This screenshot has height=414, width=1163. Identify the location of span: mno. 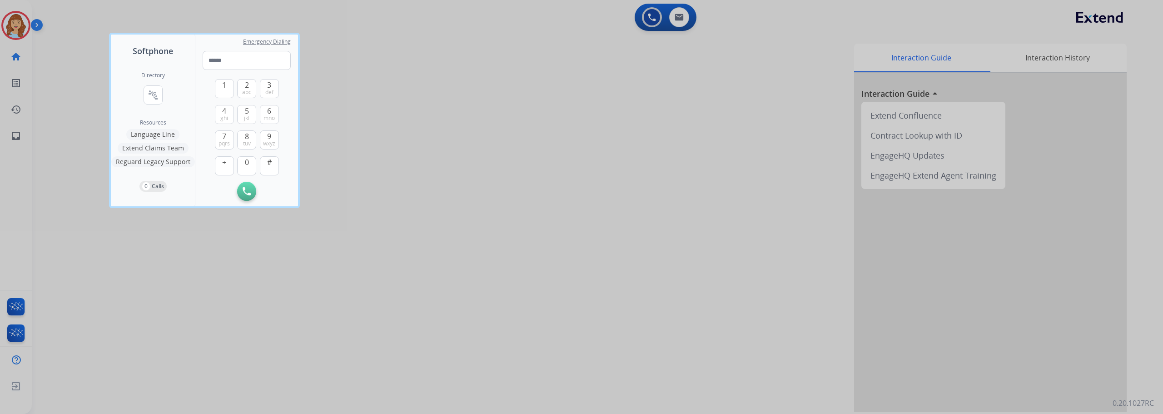
(269, 118).